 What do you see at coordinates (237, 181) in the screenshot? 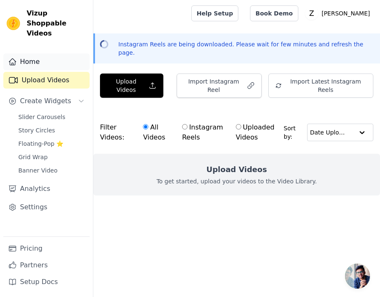
I see `p: To get started, upload your videos to the Video Library.` at bounding box center [237, 181].